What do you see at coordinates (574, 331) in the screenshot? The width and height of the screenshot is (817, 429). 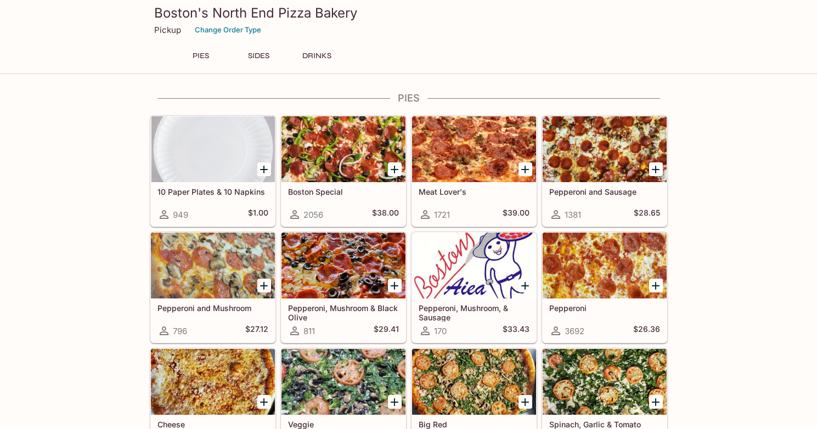 I see `span: 3692` at bounding box center [574, 331].